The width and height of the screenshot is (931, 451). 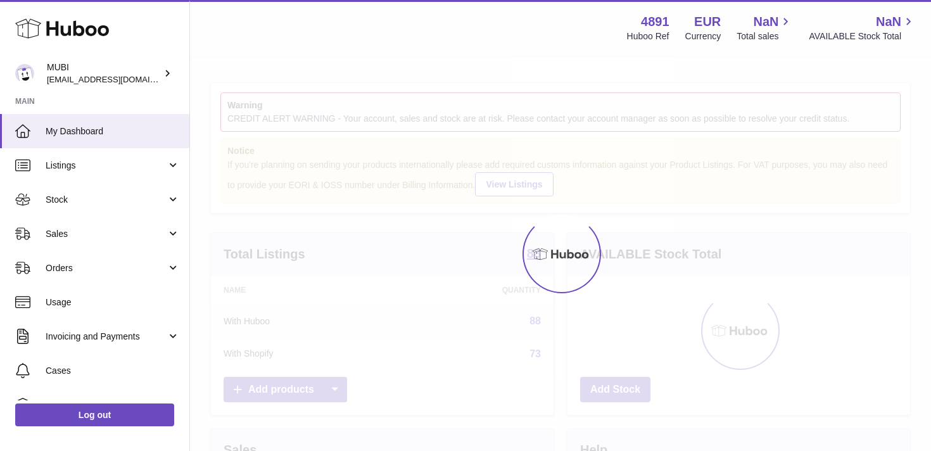 I want to click on a: NaN Total sales, so click(x=764, y=28).